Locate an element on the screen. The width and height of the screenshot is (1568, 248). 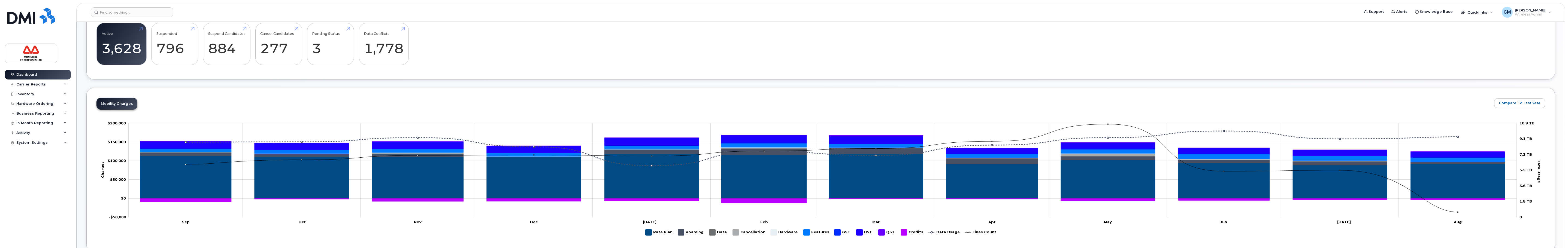
tspan: $200,000 is located at coordinates (117, 123).